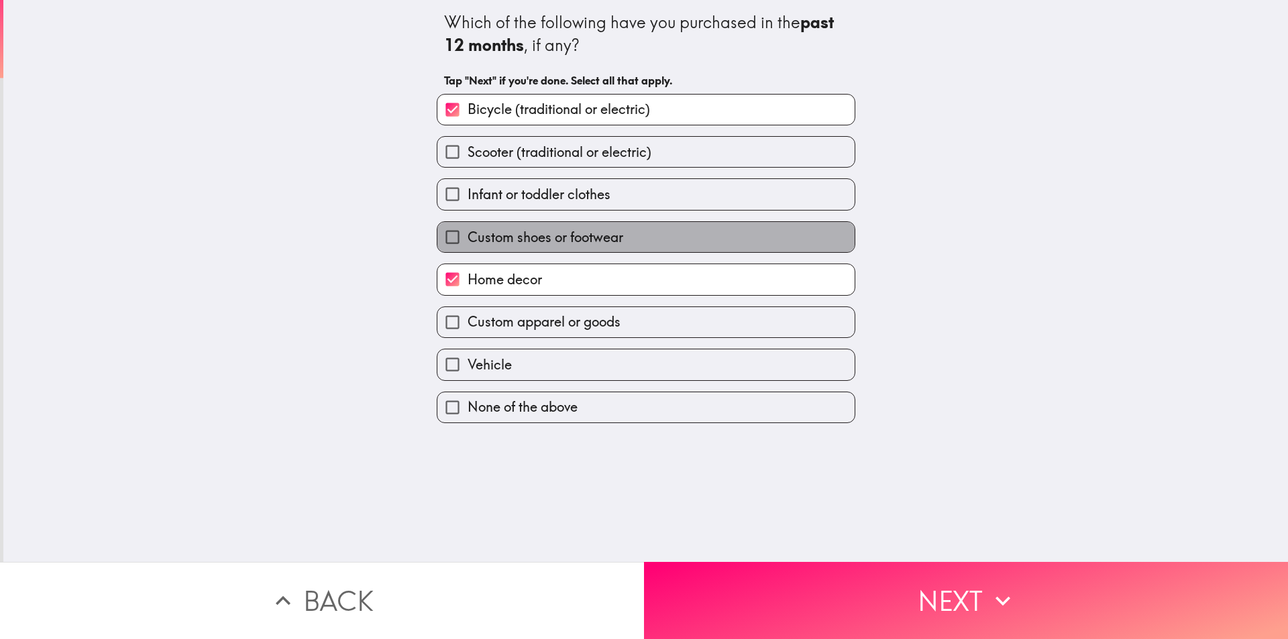 The width and height of the screenshot is (1288, 639). What do you see at coordinates (559, 109) in the screenshot?
I see `span: Bicycle (traditional or electric)` at bounding box center [559, 109].